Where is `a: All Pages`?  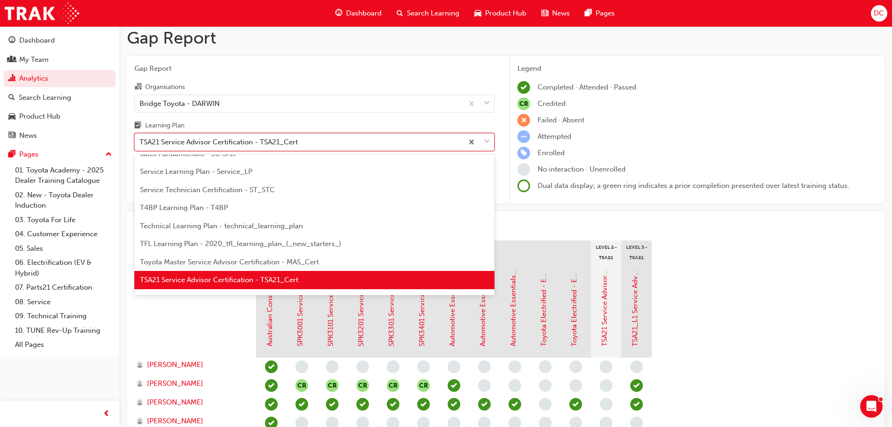
a: All Pages is located at coordinates (63, 344).